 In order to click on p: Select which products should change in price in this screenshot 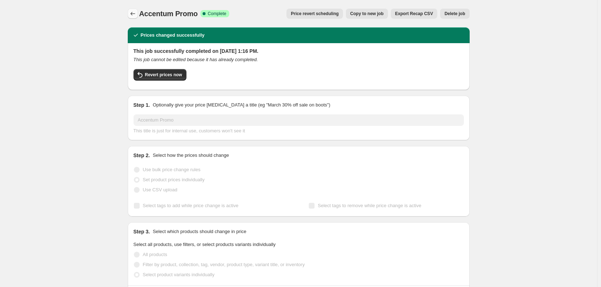, I will do `click(199, 232)`.